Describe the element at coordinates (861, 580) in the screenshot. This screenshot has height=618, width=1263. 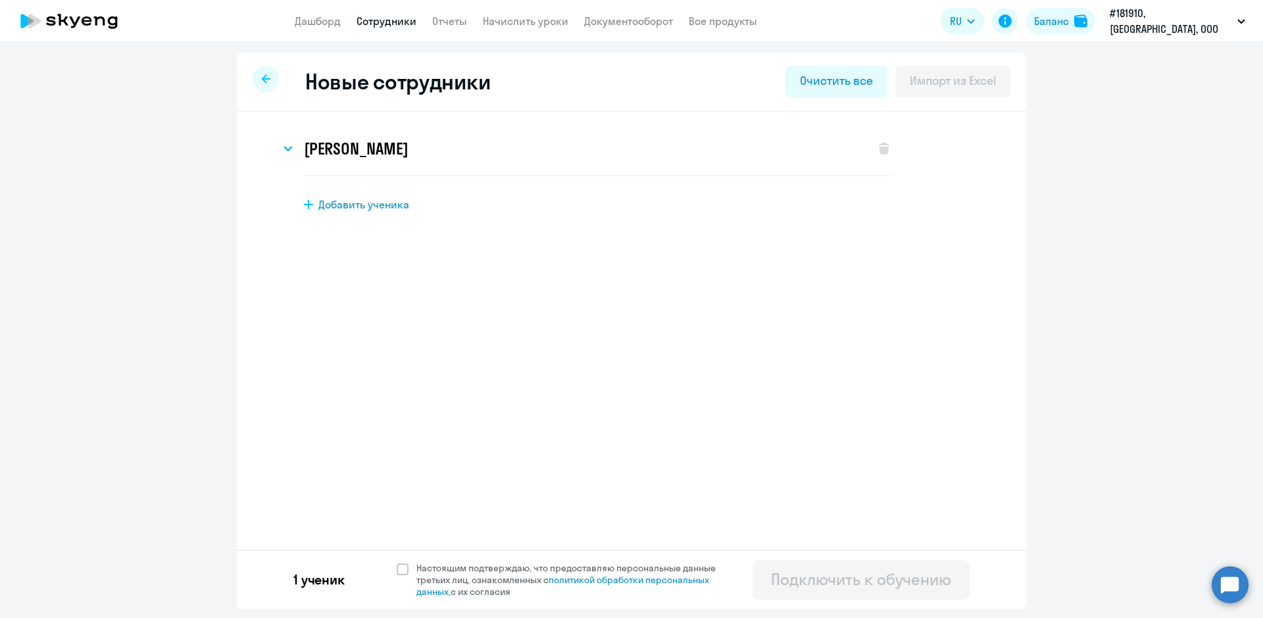
I see `div: Подключить к обучению` at that location.